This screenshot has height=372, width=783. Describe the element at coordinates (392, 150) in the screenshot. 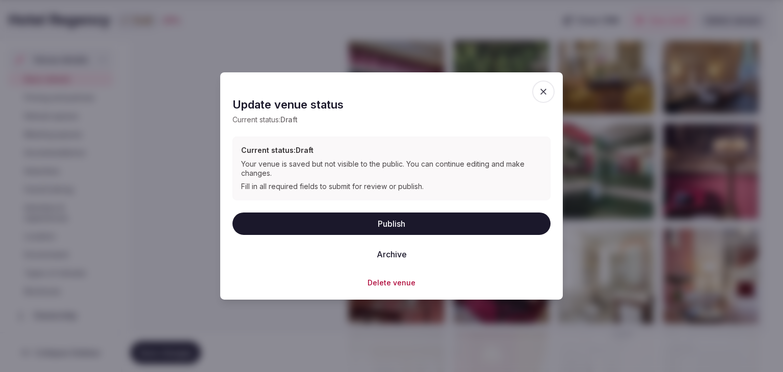

I see `h3: Current status: Draft` at that location.